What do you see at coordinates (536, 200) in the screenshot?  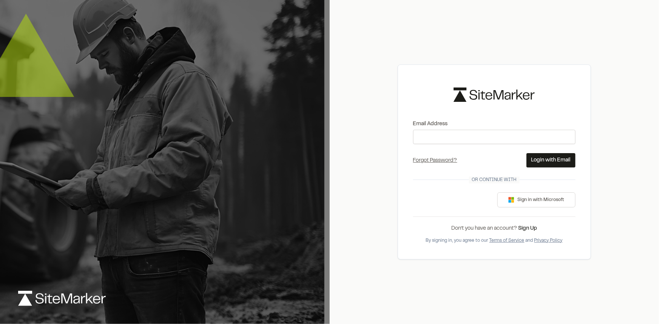 I see `button: Sign in with Microsoft` at bounding box center [536, 200].